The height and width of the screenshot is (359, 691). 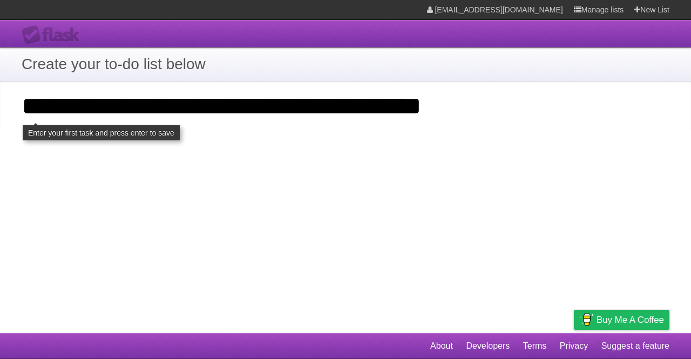 What do you see at coordinates (586, 320) in the screenshot?
I see `img: Buy me a coffee` at bounding box center [586, 320].